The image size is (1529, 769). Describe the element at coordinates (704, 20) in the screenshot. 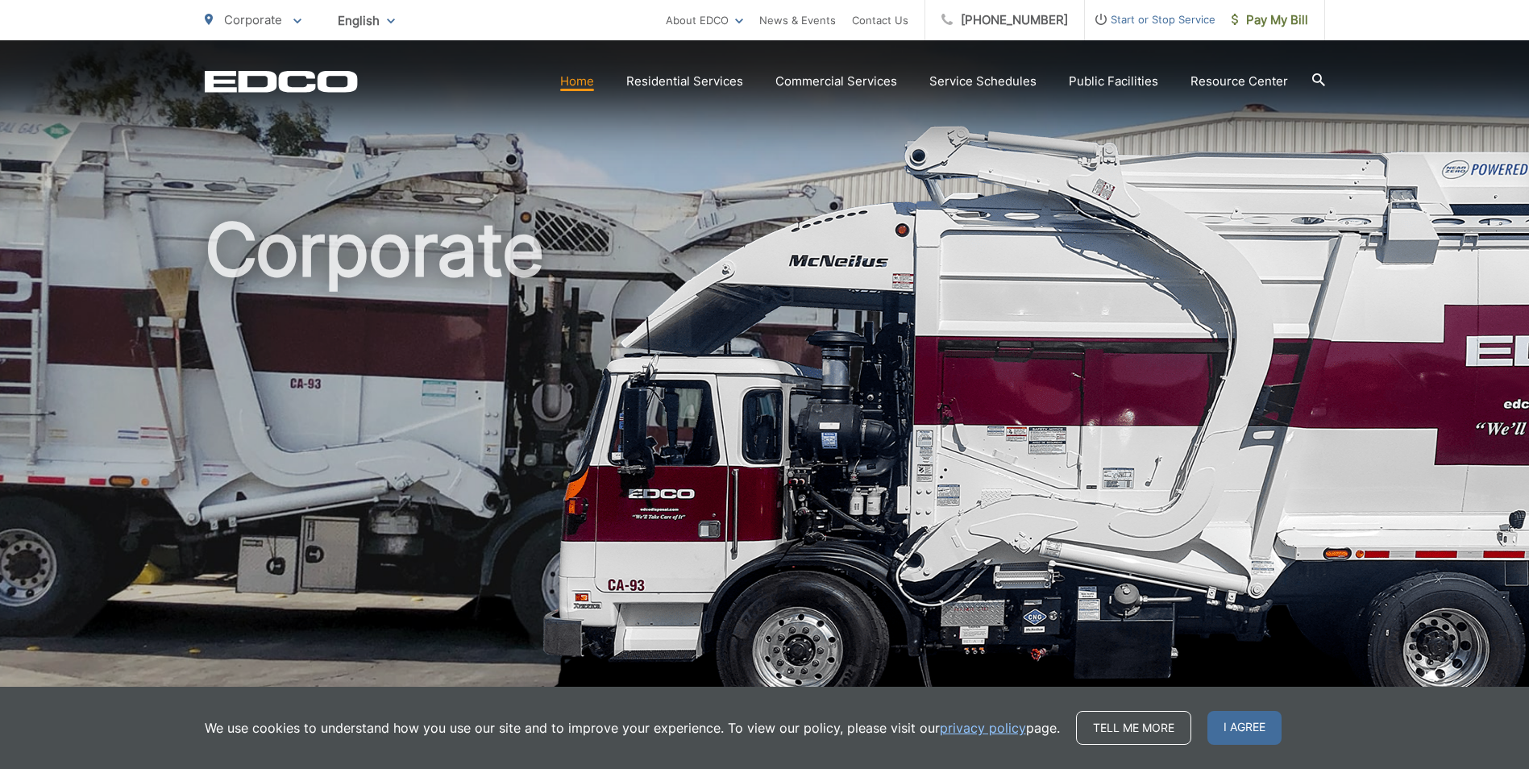

I see `a: About EDCO` at that location.